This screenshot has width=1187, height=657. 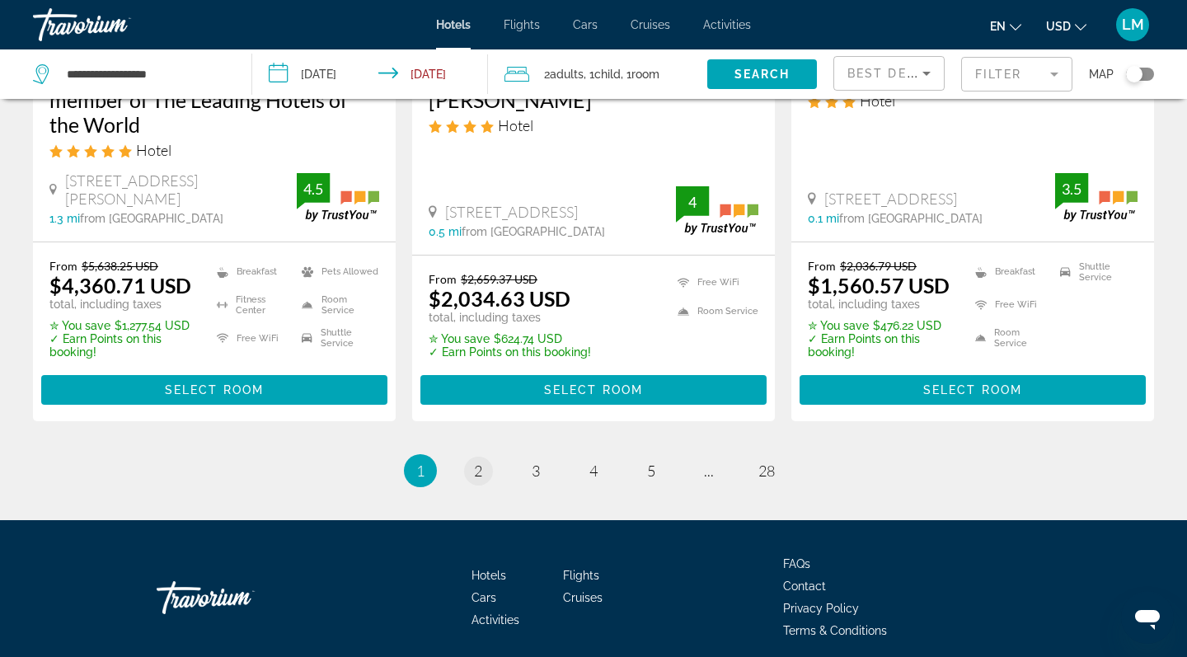 What do you see at coordinates (1006, 26) in the screenshot?
I see `button: Change language` at bounding box center [1006, 26].